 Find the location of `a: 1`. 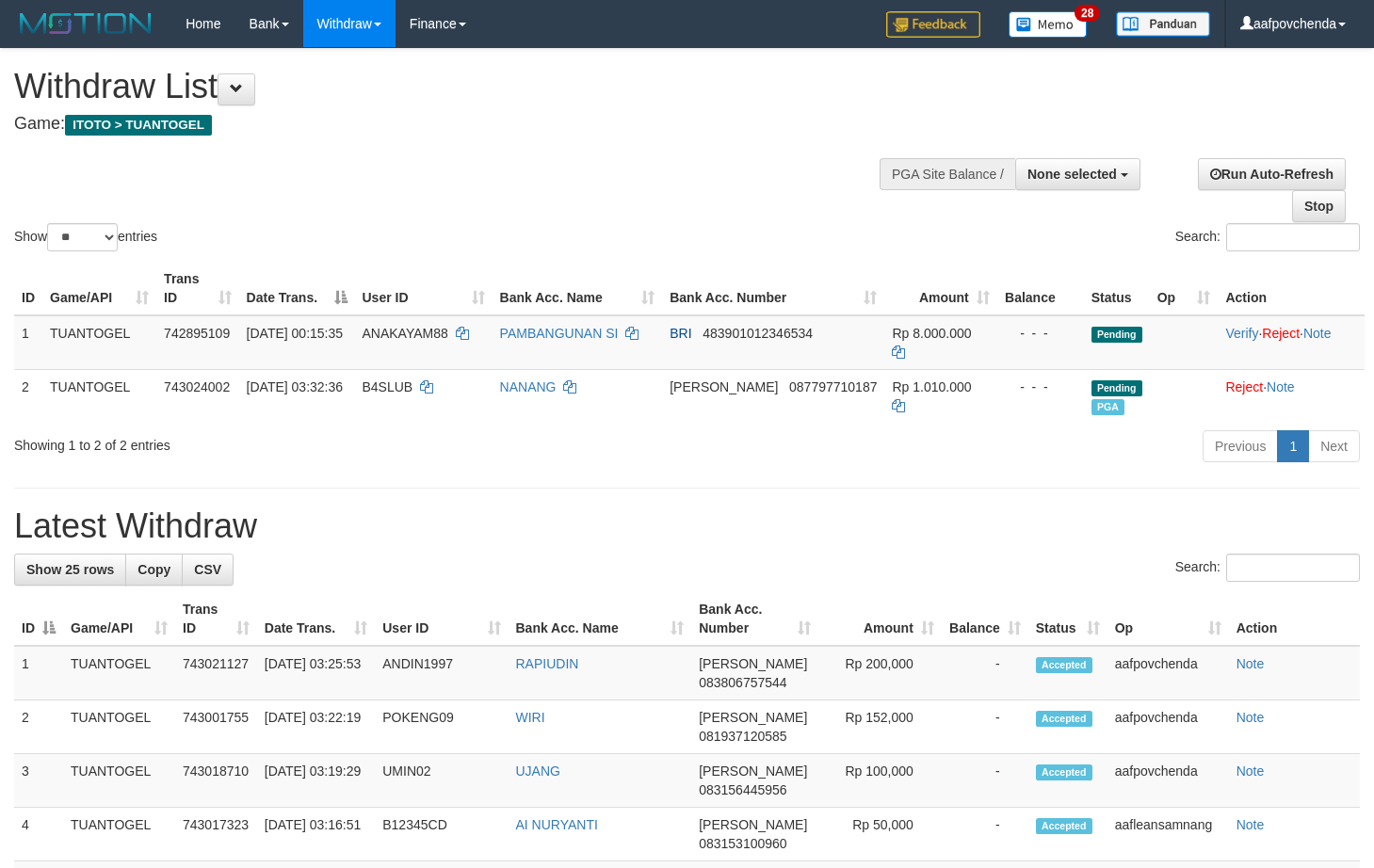

a: 1 is located at coordinates (1293, 446).